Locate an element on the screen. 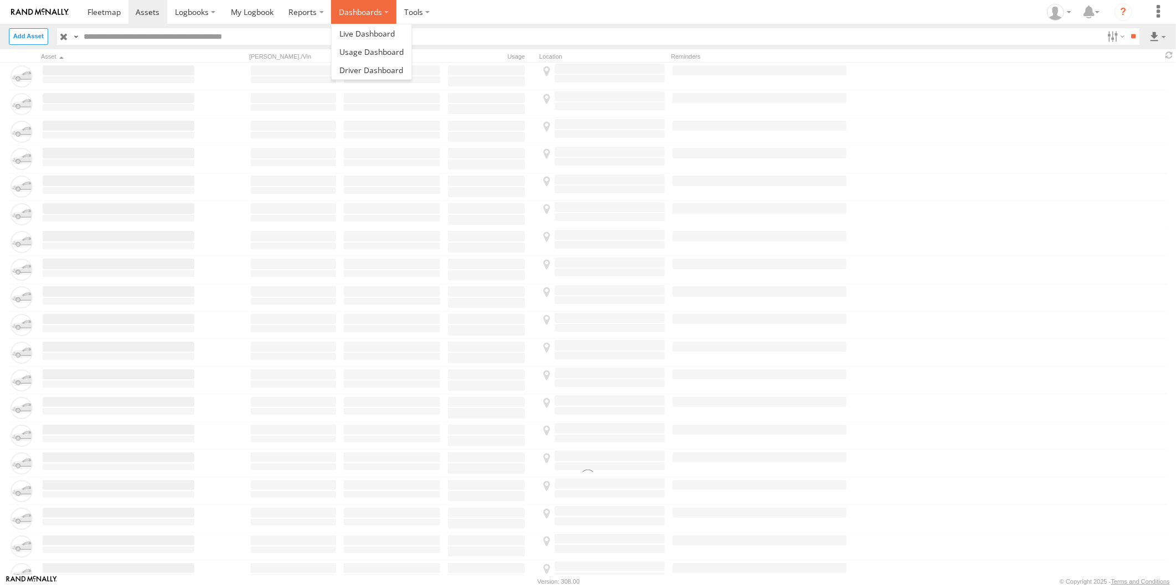  div: Click to Sort is located at coordinates (119, 56).